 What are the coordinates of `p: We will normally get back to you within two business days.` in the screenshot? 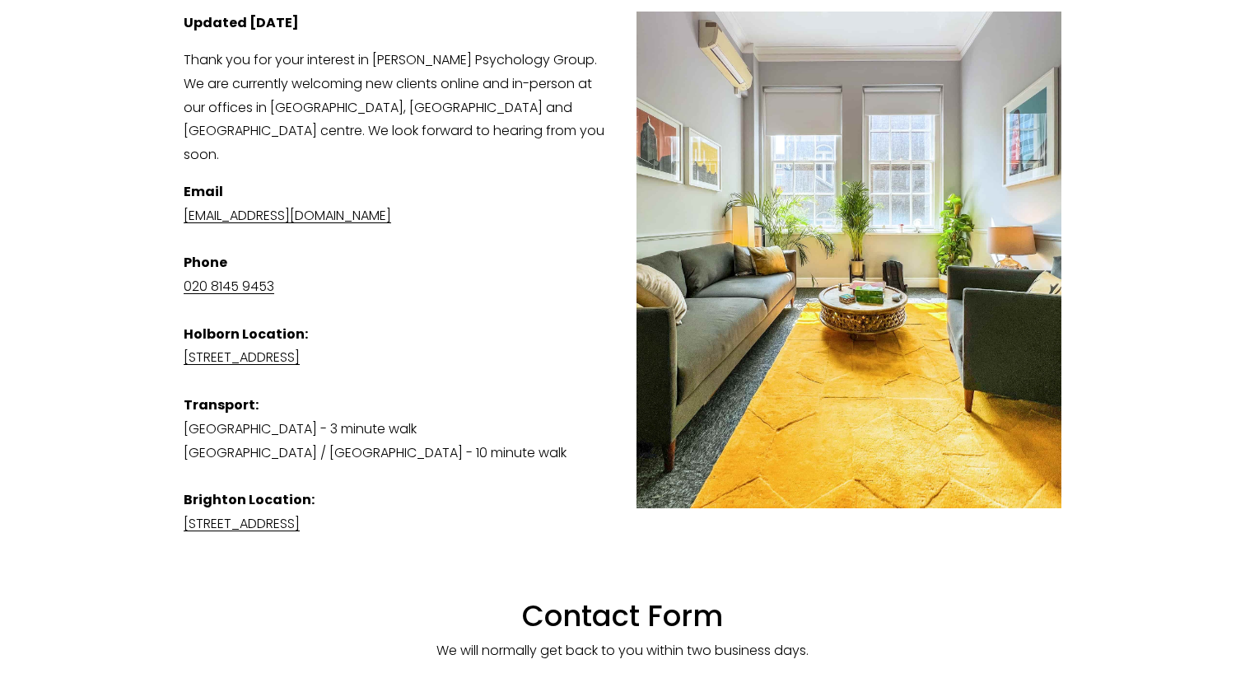 It's located at (623, 651).